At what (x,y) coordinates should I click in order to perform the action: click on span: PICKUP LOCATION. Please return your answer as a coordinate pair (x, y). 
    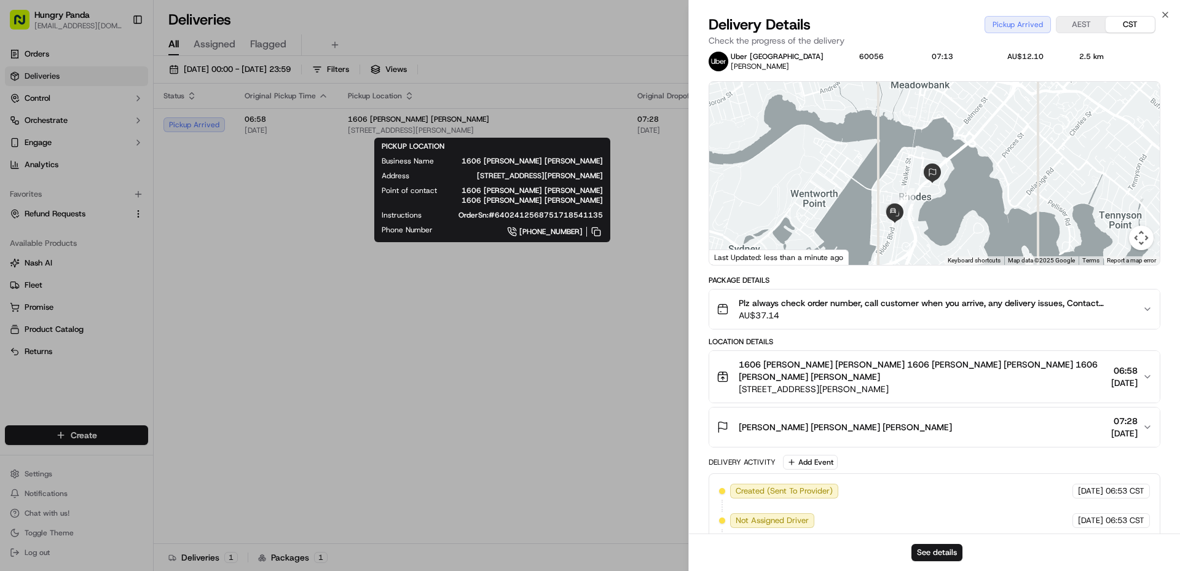
    Looking at the image, I should click on (413, 146).